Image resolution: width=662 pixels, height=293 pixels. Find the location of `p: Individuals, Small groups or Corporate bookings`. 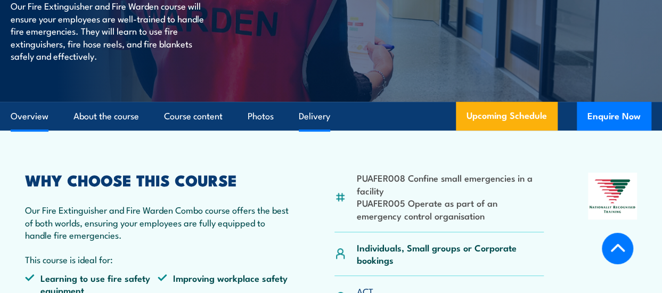

p: Individuals, Small groups or Corporate bookings is located at coordinates (450, 254).